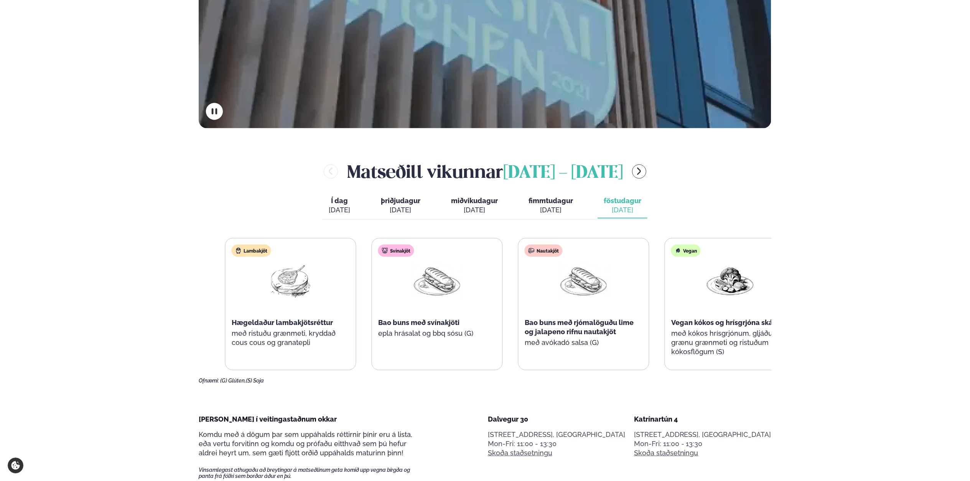 Image resolution: width=970 pixels, height=481 pixels. I want to click on div: Katrínartún 4, so click(703, 420).